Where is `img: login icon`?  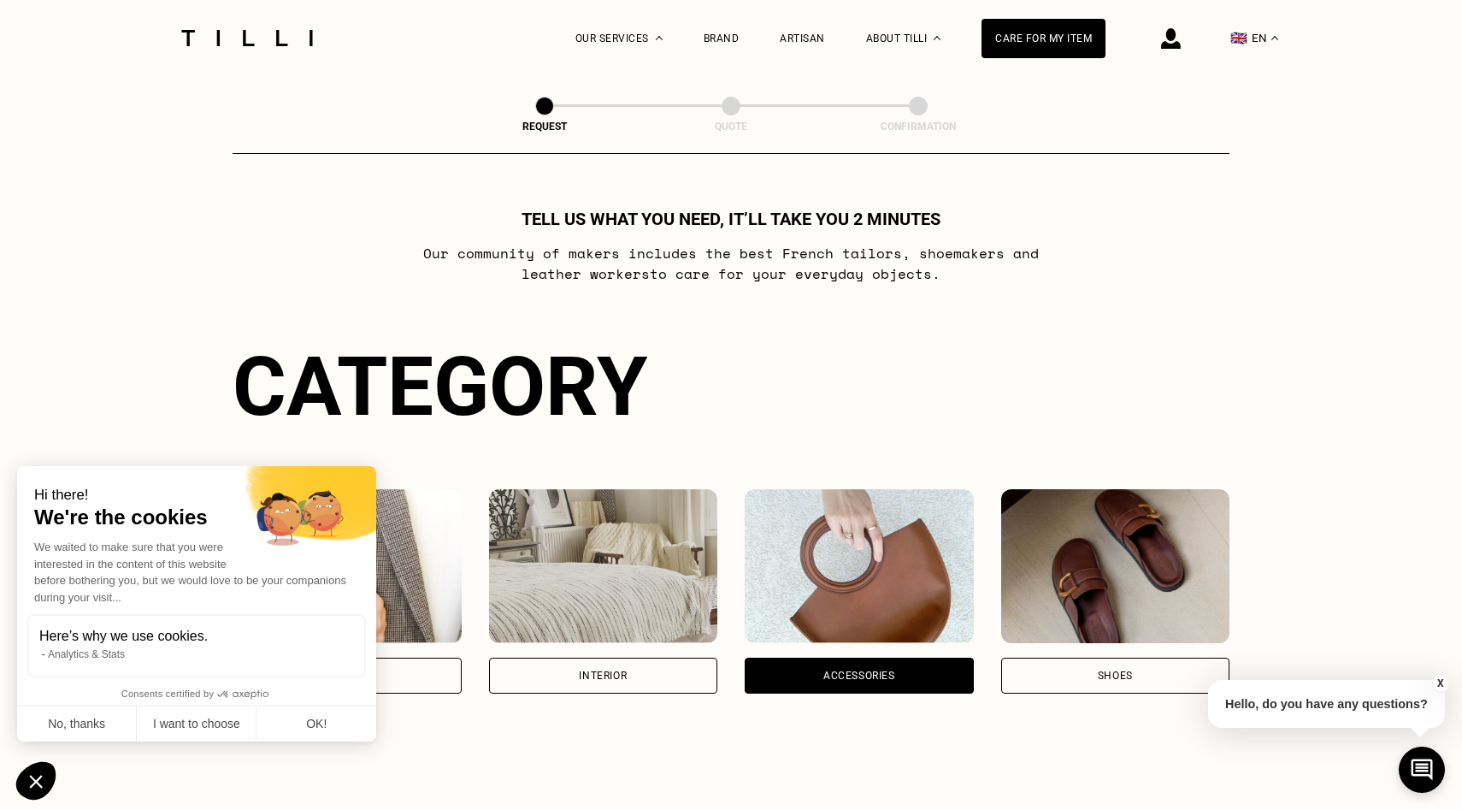
img: login icon is located at coordinates (1171, 38).